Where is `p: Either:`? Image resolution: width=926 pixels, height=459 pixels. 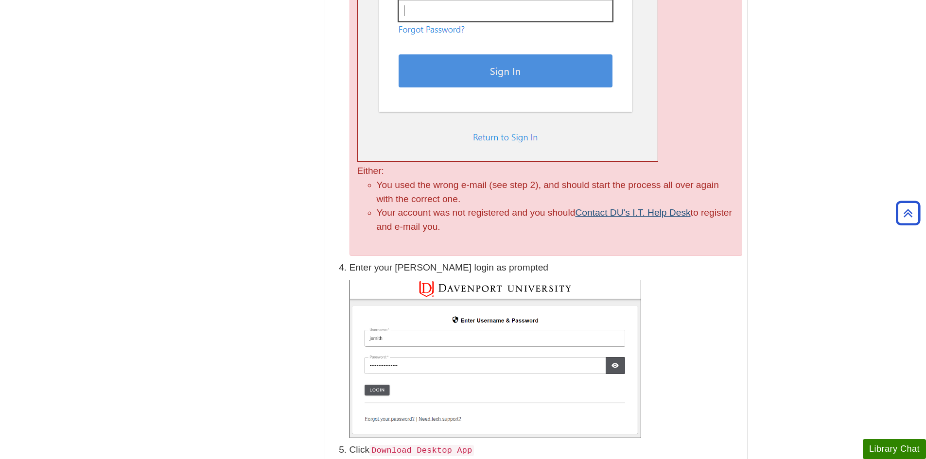 p: Either: is located at coordinates (546, 171).